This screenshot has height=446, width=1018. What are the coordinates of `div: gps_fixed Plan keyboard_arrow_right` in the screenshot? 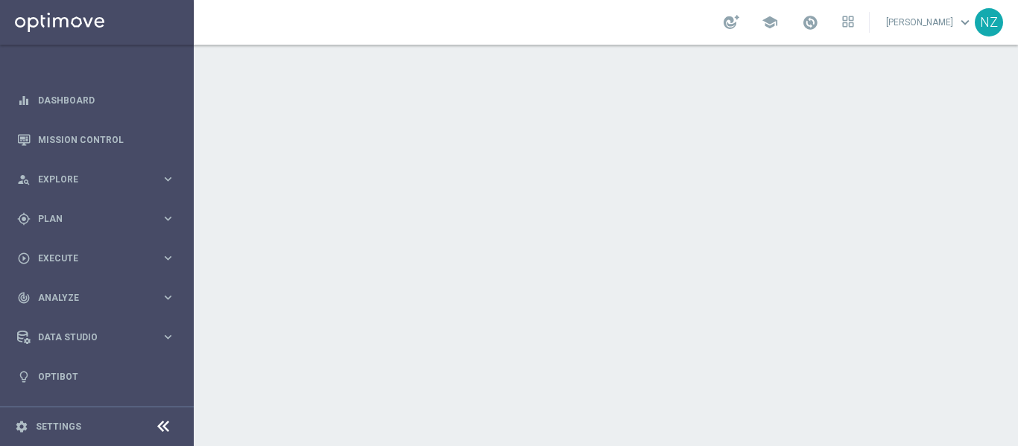 It's located at (96, 219).